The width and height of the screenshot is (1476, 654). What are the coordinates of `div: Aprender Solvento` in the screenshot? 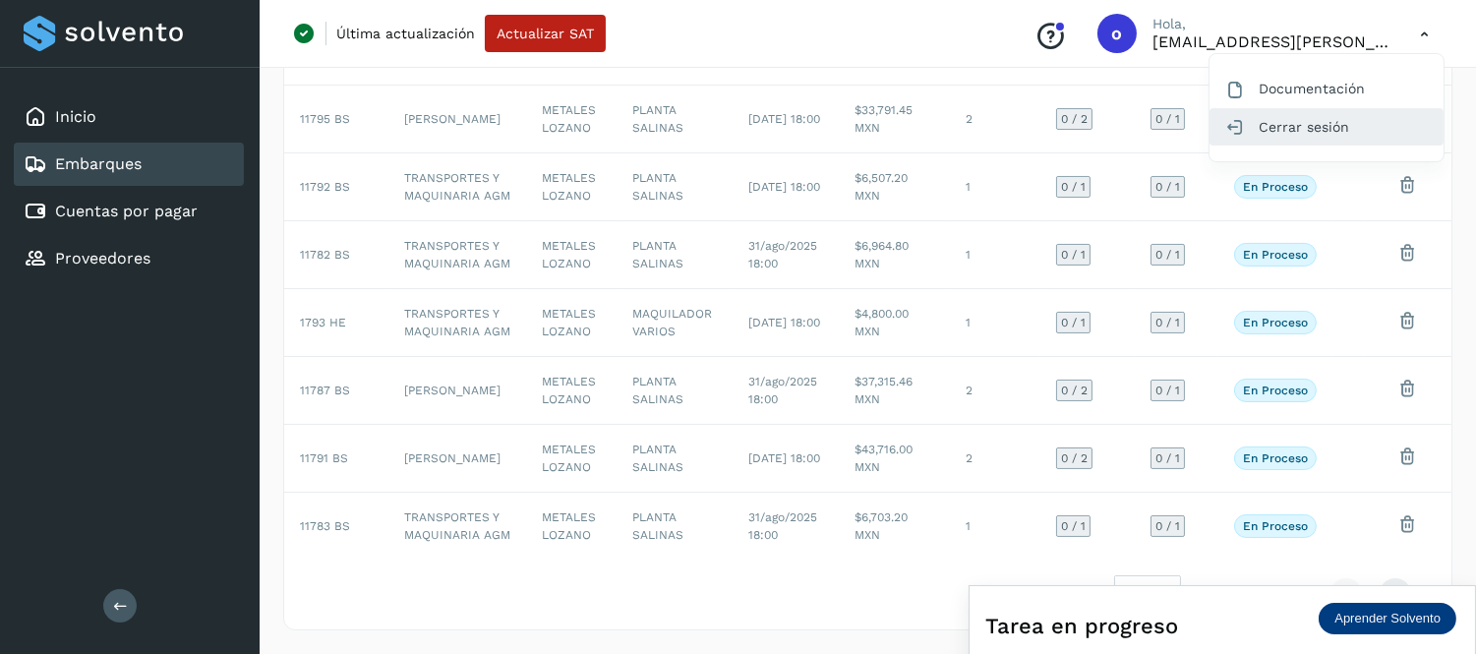 It's located at (1387, 618).